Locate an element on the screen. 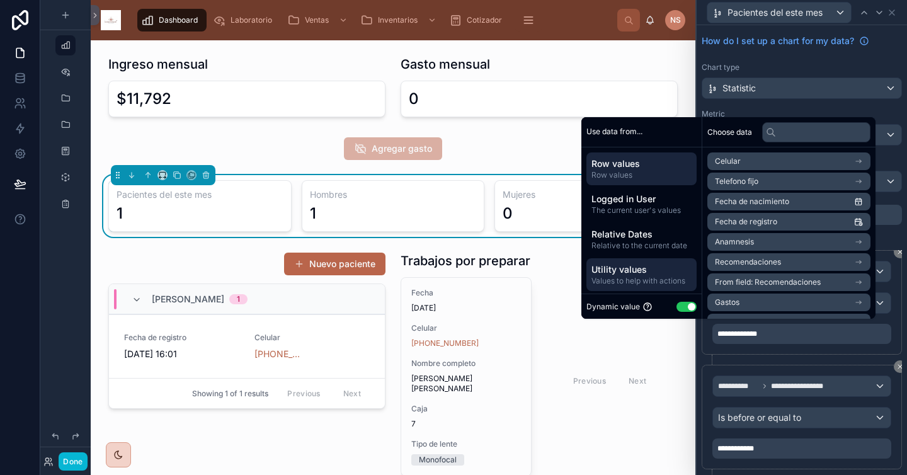  span: Showing 1 of 1 results is located at coordinates (230, 394).